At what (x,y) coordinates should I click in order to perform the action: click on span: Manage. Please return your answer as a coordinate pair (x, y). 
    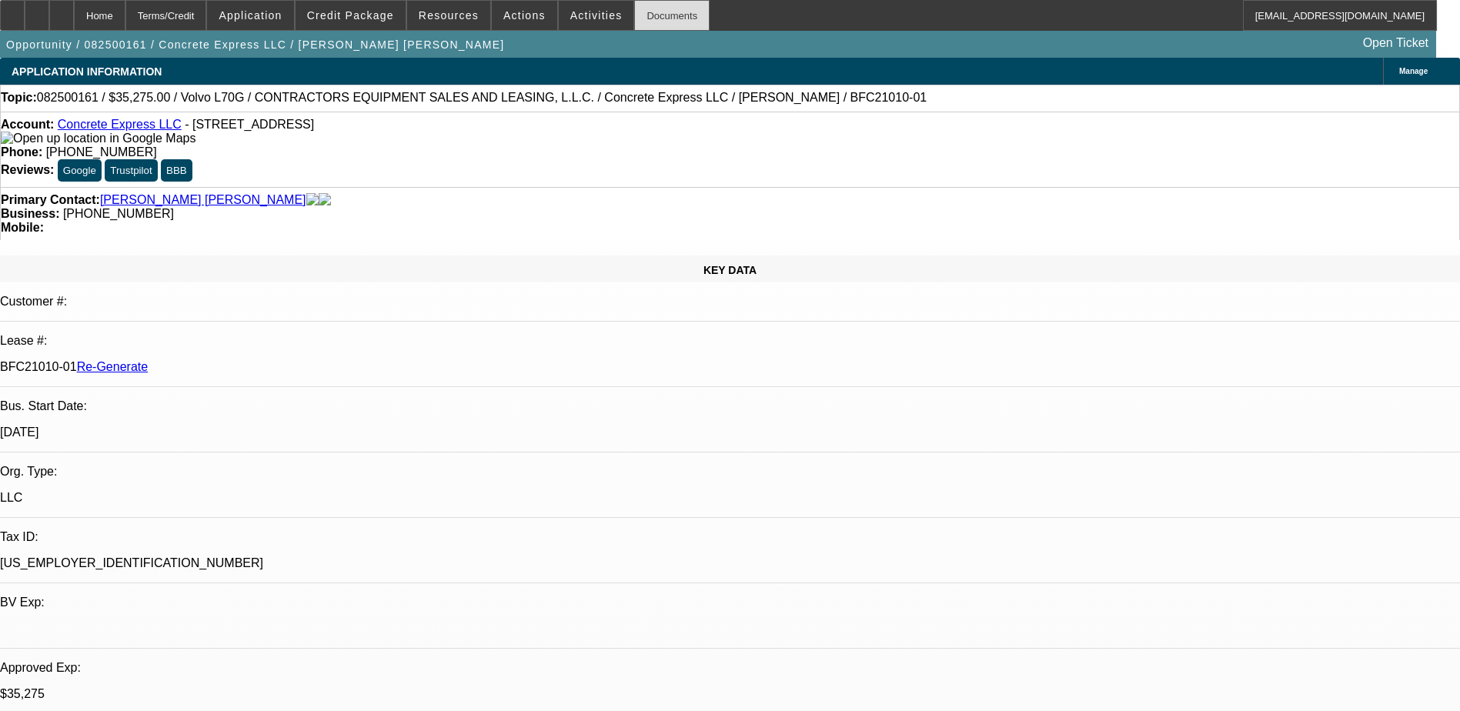
    Looking at the image, I should click on (1413, 71).